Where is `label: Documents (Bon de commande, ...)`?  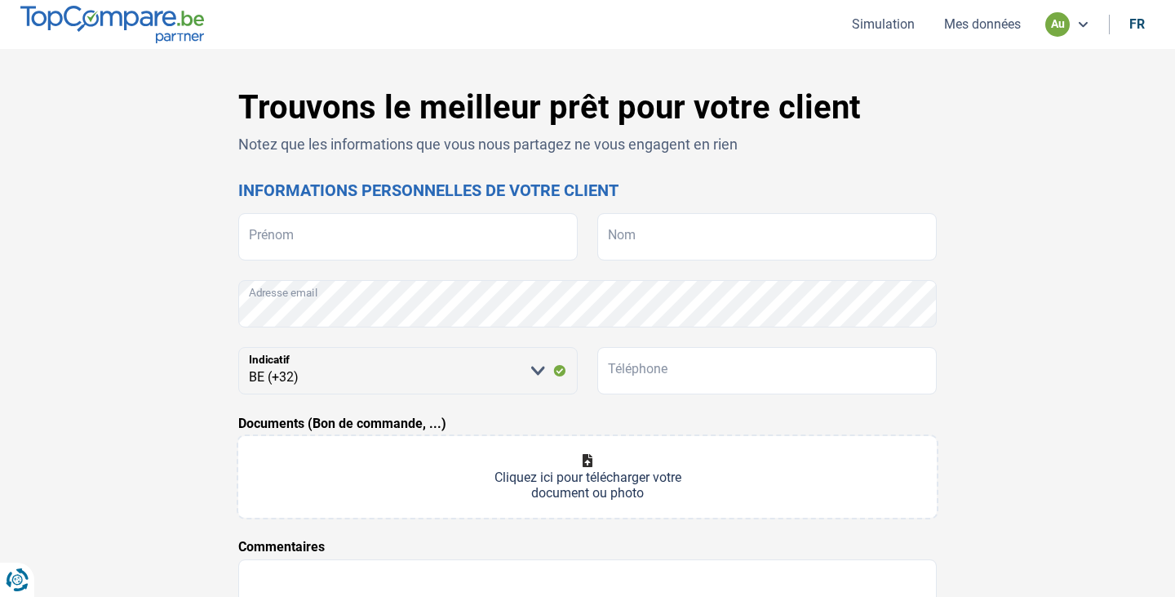
label: Documents (Bon de commande, ...) is located at coordinates (342, 424).